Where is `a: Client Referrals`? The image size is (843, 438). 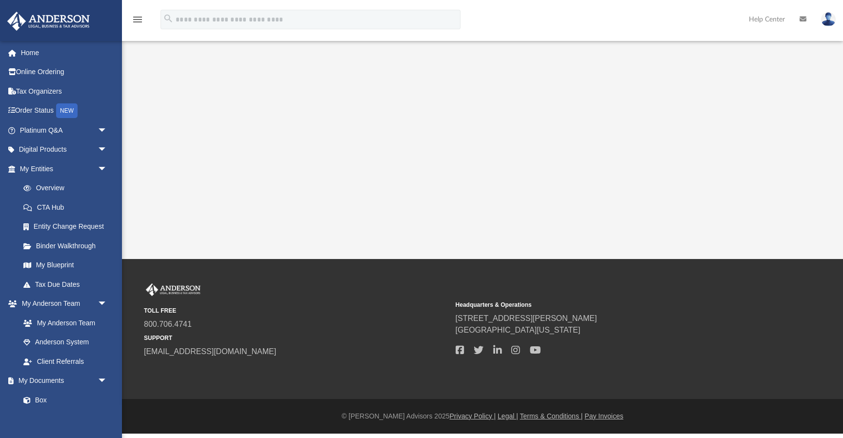
a: Client Referrals is located at coordinates (65, 362).